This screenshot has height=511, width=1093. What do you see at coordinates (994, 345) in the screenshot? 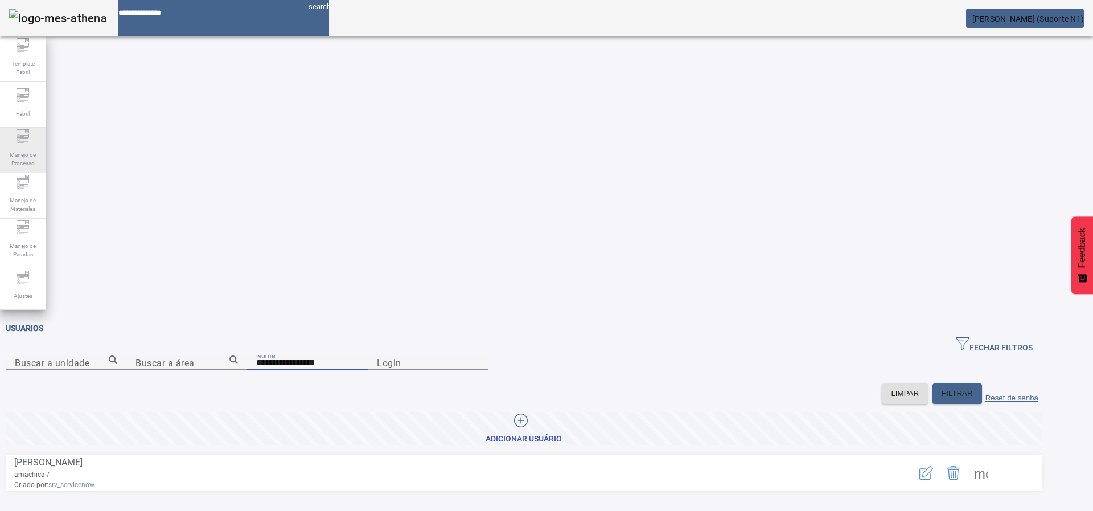
I see `span: FECHAR FILTROS` at bounding box center [994, 345].